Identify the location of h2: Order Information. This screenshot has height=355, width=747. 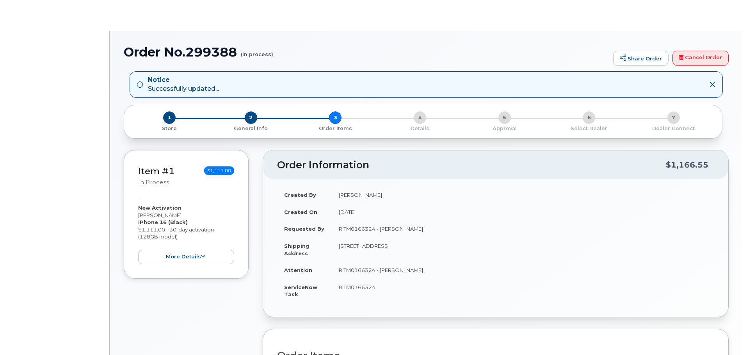
(471, 165).